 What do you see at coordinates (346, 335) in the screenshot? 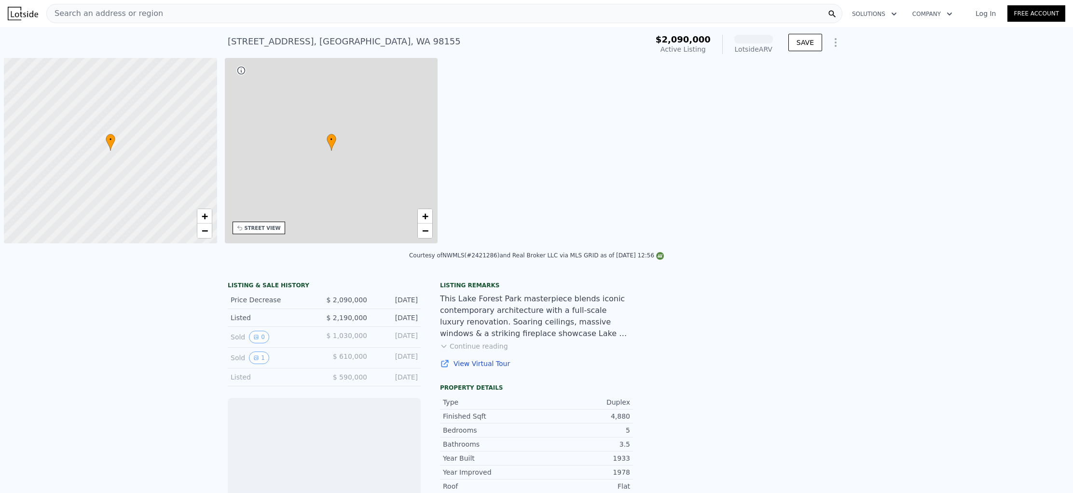
I see `span: $ 1,030,000` at bounding box center [346, 335].